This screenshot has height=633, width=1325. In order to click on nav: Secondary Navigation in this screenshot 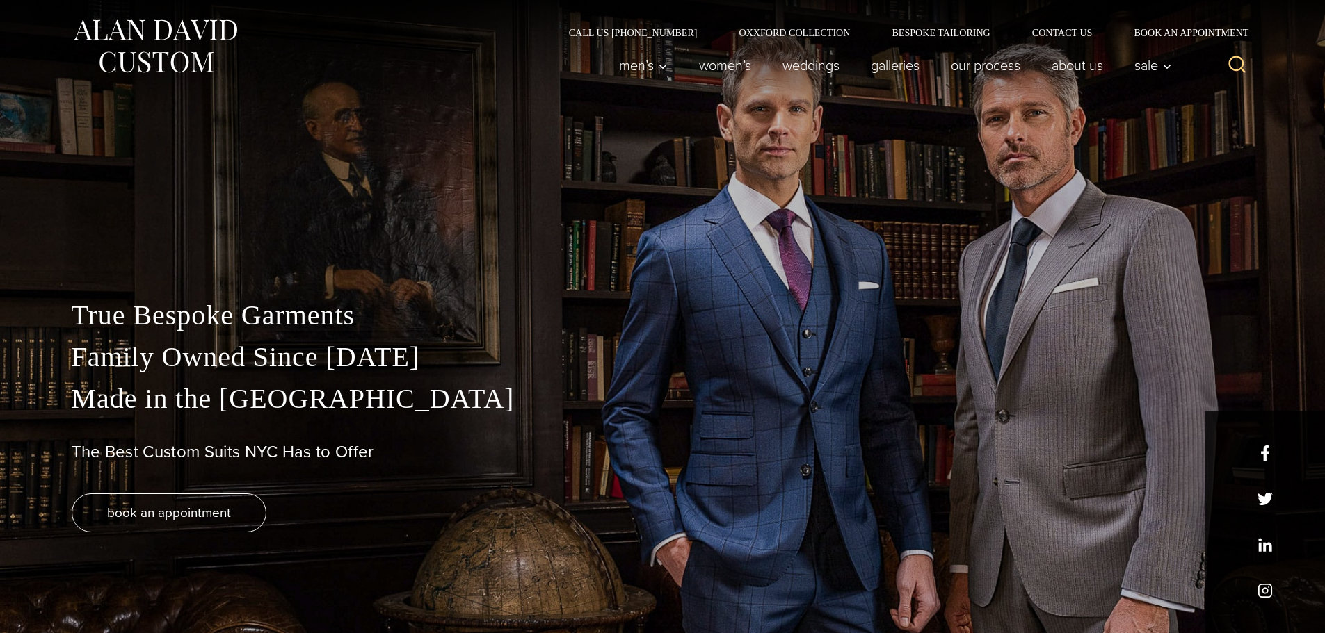, I will do `click(900, 33)`.